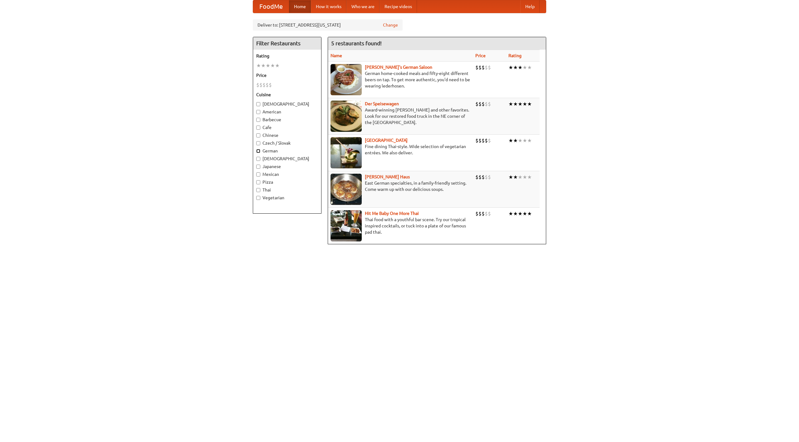  Describe the element at coordinates (258, 190) in the screenshot. I see `input: Thai` at that location.